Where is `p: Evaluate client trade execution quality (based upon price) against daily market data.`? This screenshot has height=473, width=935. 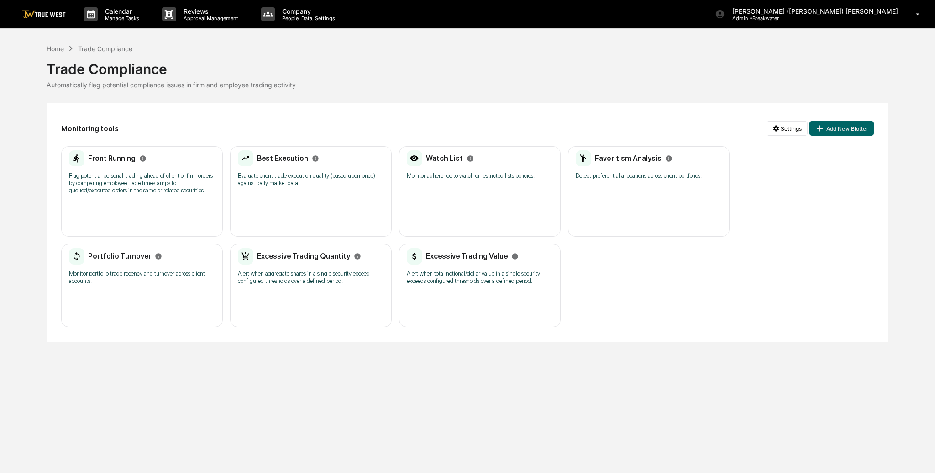
p: Evaluate client trade execution quality (based upon price) against daily market data. is located at coordinates (311, 179).